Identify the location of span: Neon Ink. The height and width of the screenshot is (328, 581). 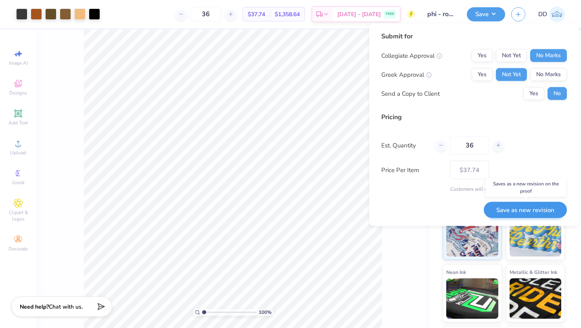
(456, 272).